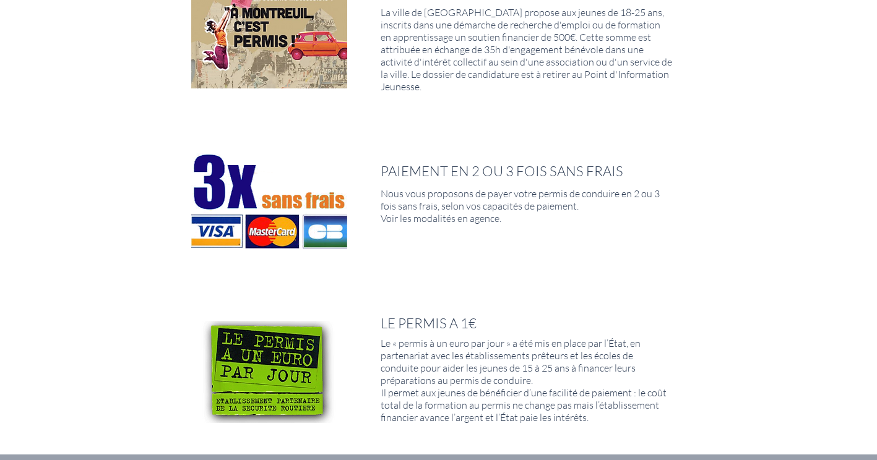 This screenshot has width=877, height=460. Describe the element at coordinates (511, 362) in the screenshot. I see `span: Le « permis à un euro par jour » a été mis en place par l’État, en partenariat avec les établisse...` at that location.